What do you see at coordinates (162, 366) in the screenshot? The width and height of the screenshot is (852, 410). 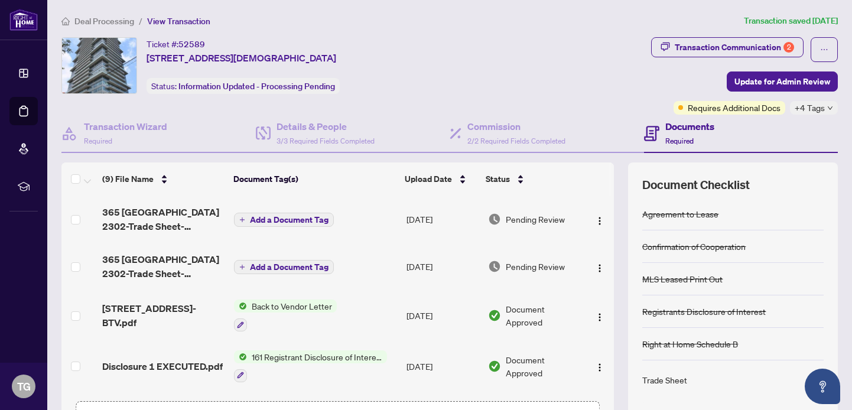 I see `span: Disclosure 1 EXECUTED.pdf` at bounding box center [162, 366].